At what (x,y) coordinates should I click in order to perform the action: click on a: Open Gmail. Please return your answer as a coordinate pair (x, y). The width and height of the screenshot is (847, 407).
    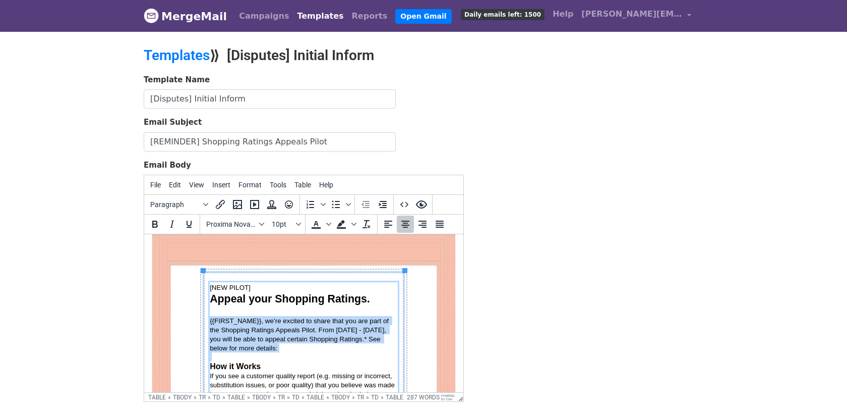
    Looking at the image, I should click on (423, 16).